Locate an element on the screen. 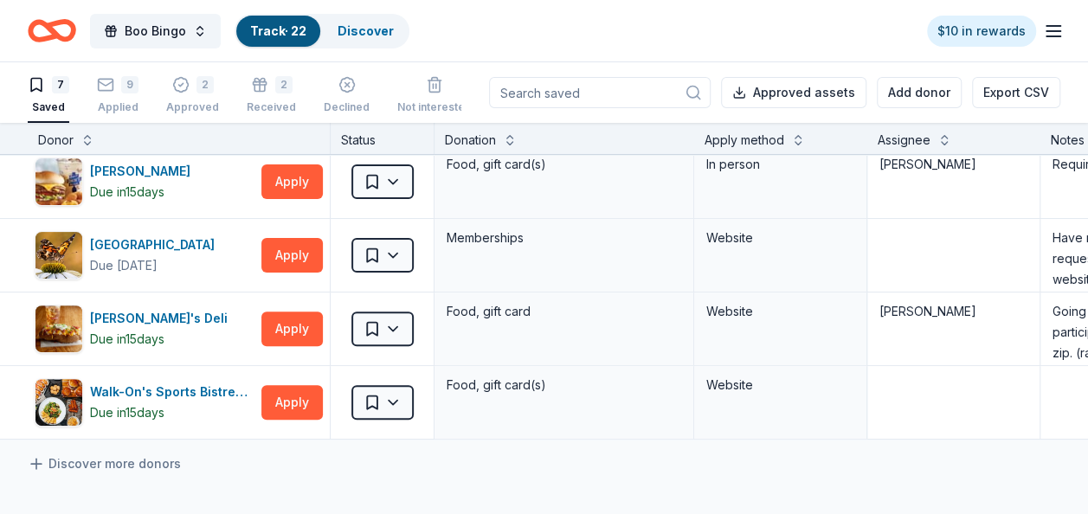 Image resolution: width=1088 pixels, height=514 pixels. img: Image for Jason's Deli is located at coordinates (59, 329).